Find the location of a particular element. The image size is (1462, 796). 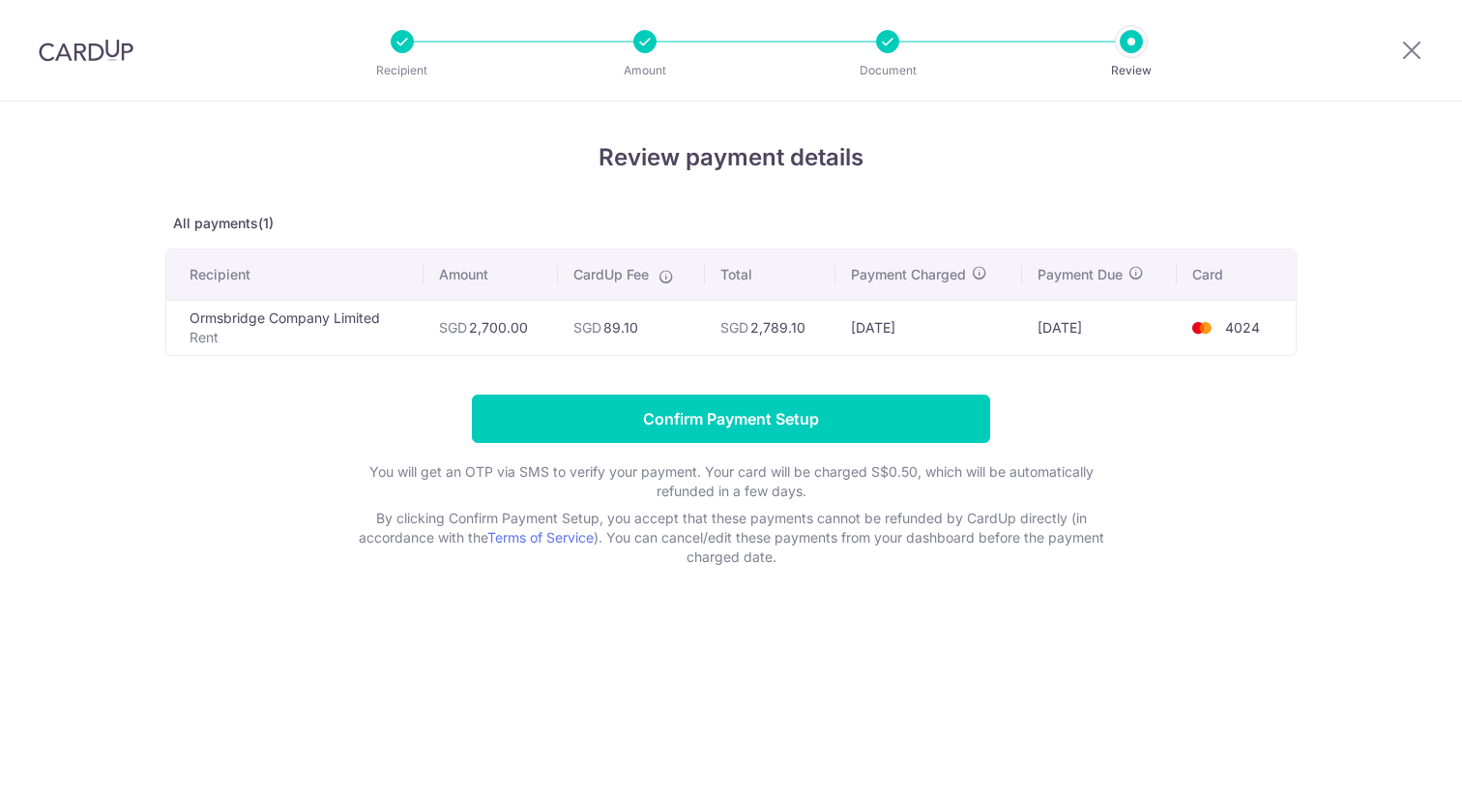

th: Recipient is located at coordinates (295, 275).